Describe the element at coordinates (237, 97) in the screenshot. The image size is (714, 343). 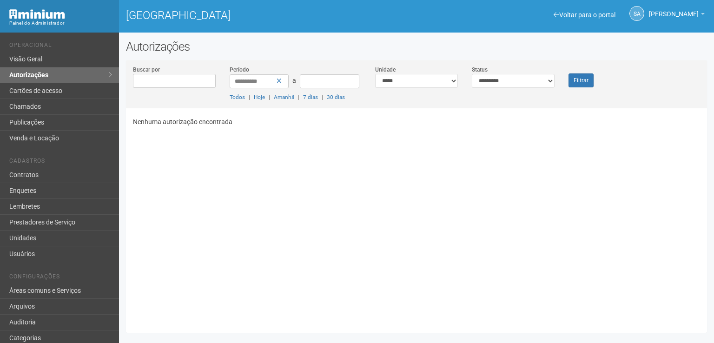
I see `a: Todos` at that location.